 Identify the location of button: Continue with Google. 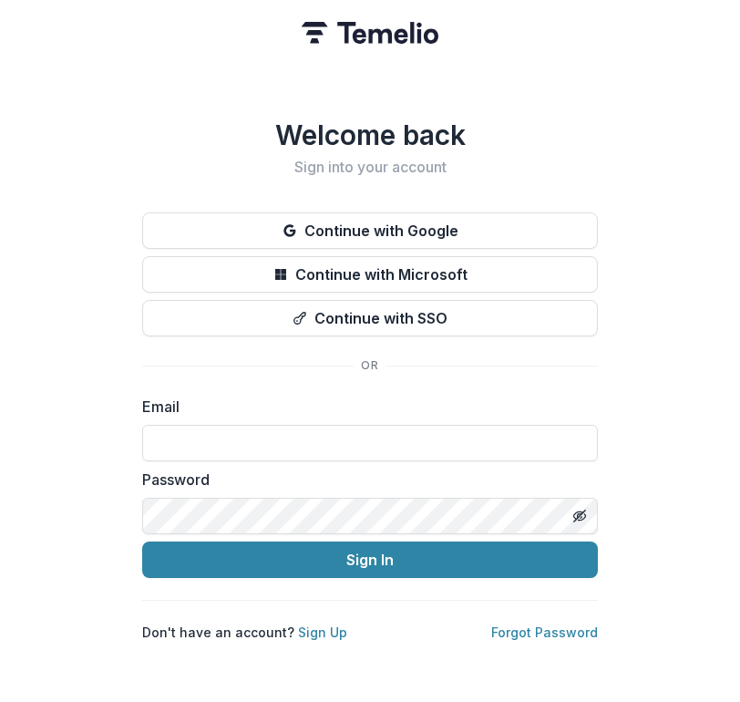
(370, 231).